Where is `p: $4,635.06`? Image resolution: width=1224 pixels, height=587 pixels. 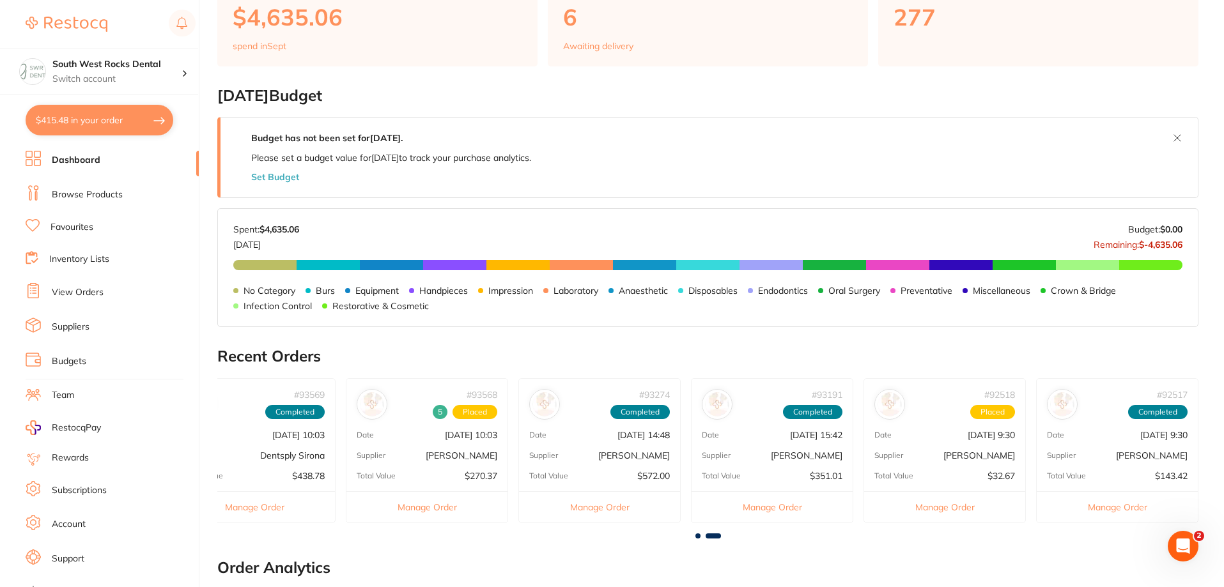 p: $4,635.06 is located at coordinates (377, 17).